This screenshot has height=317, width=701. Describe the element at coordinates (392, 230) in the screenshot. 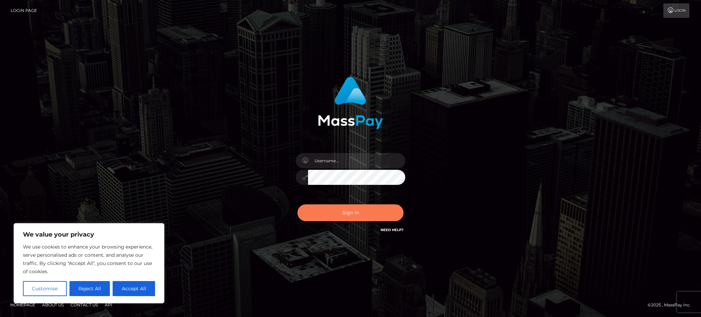

I see `a: Need Help?` at that location.